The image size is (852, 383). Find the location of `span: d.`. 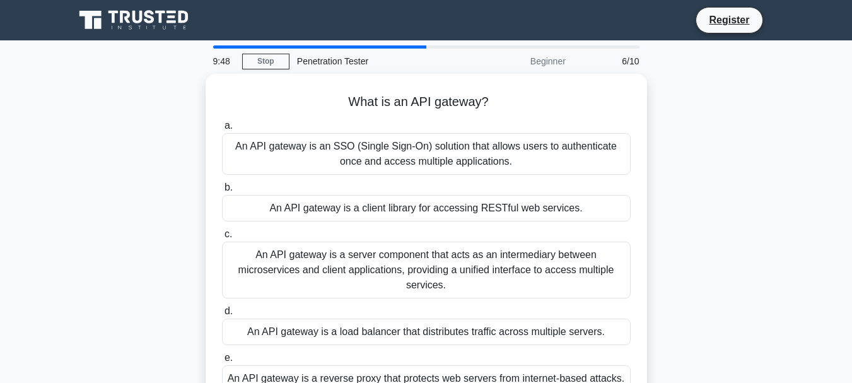

span: d. is located at coordinates (228, 310).